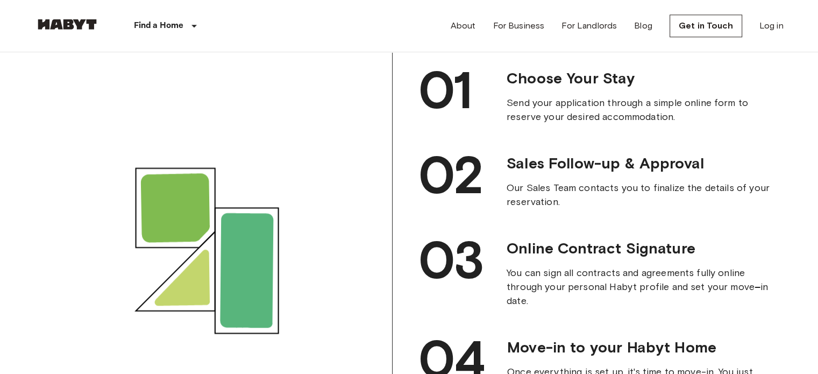  Describe the element at coordinates (706, 26) in the screenshot. I see `a: Get in Touch` at that location.